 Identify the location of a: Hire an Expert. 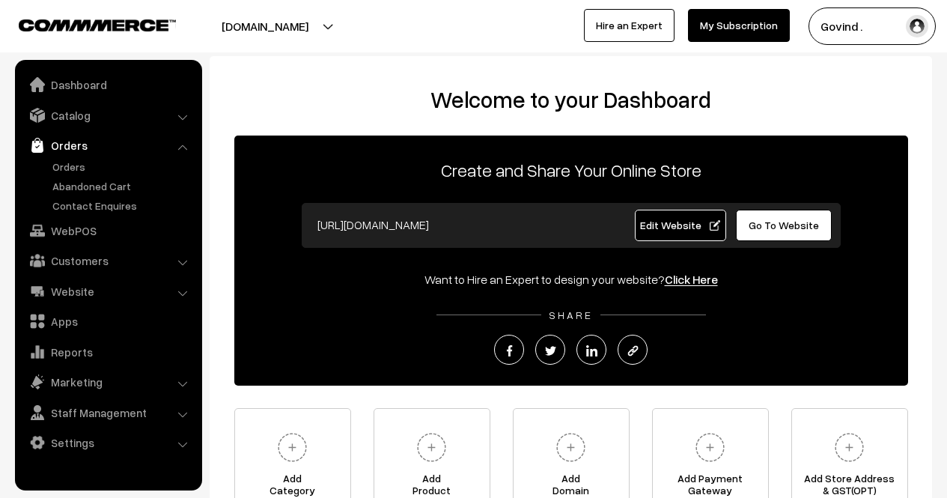
(629, 25).